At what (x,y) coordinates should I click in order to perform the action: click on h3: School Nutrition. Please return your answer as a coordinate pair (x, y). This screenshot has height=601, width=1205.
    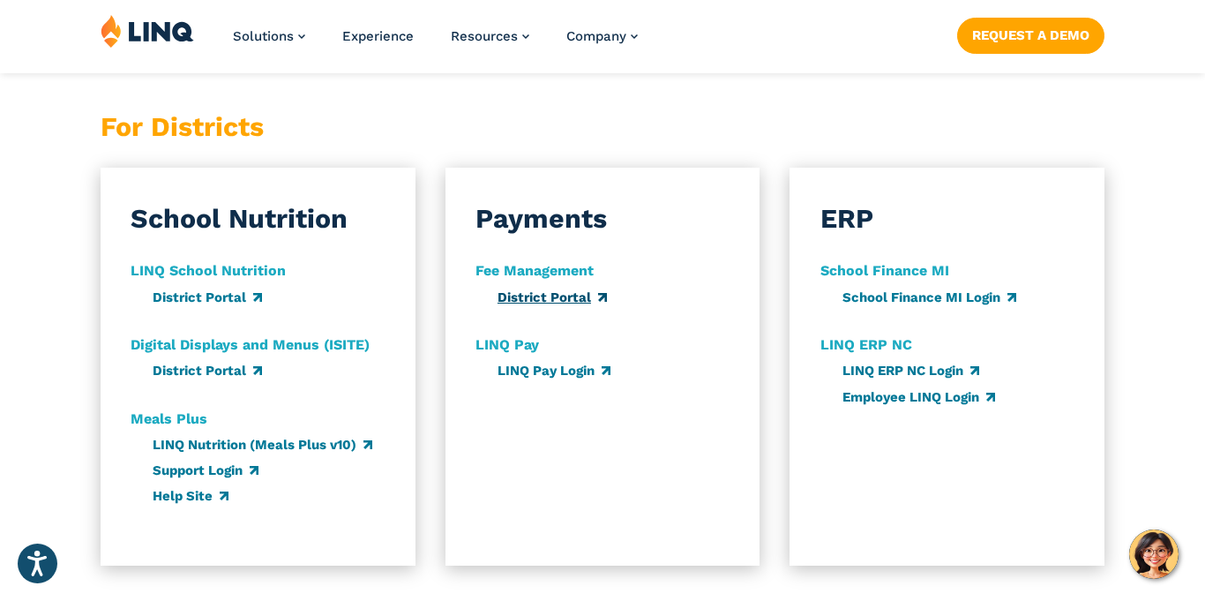
    Looking at the image, I should click on (239, 218).